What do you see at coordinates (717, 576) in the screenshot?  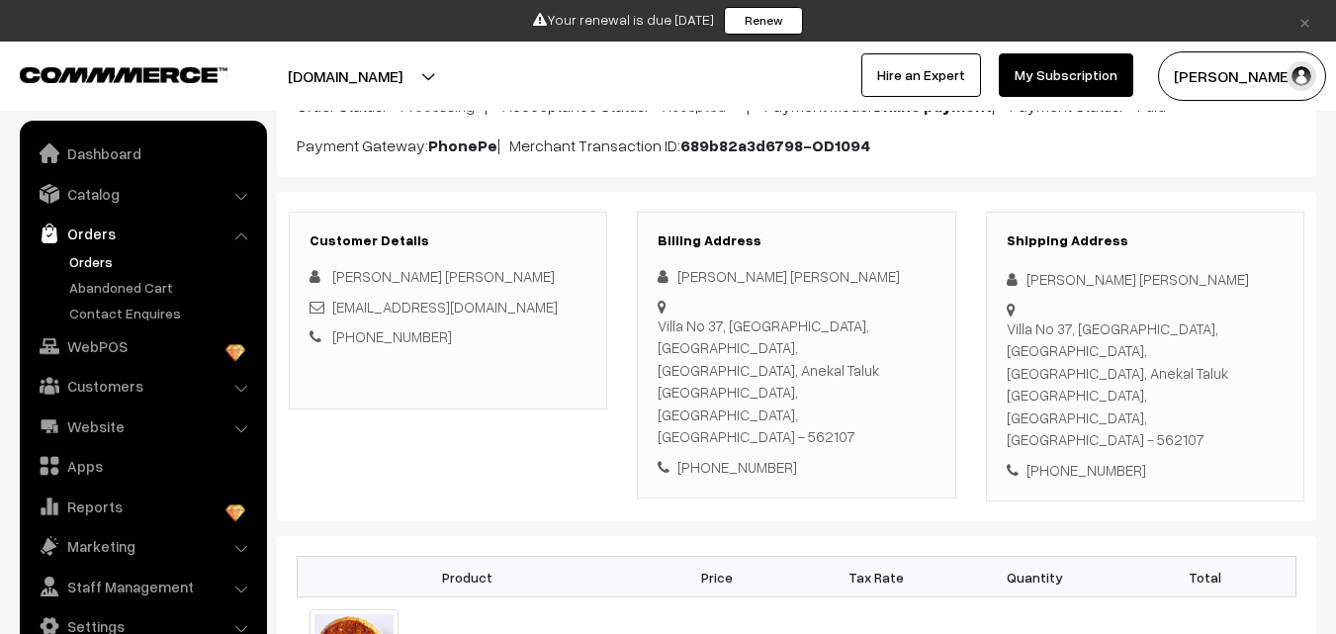 I see `th: Price` at bounding box center [717, 576].